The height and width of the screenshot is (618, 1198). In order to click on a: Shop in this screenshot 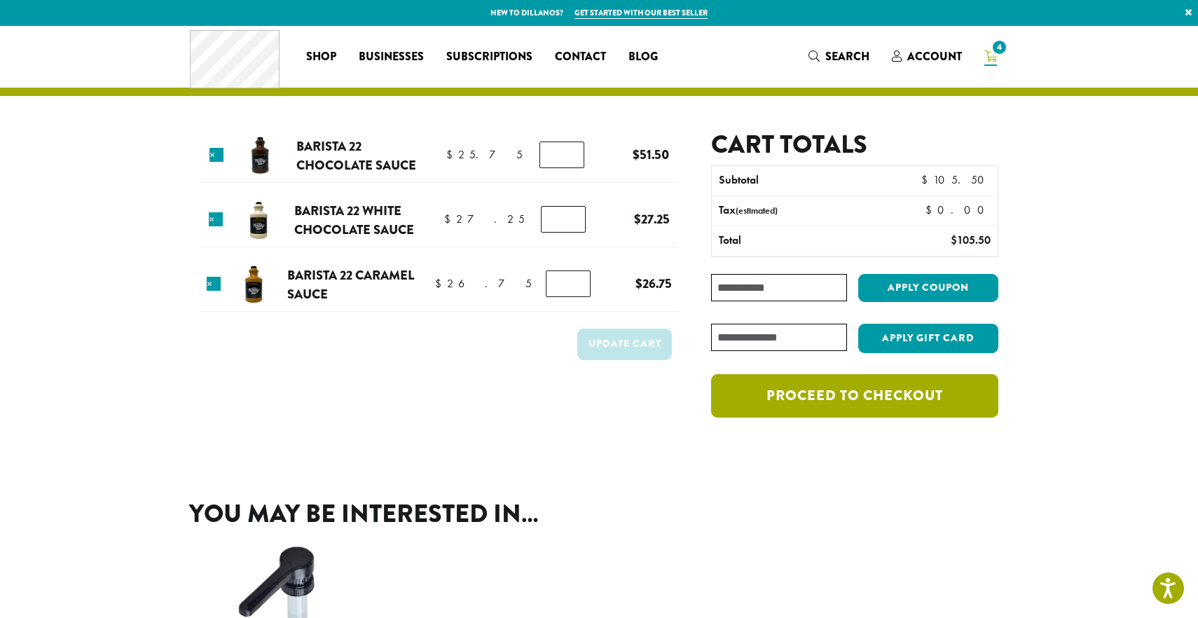, I will do `click(321, 57)`.